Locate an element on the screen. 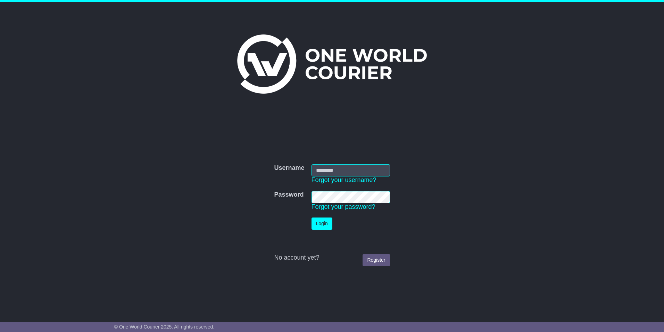 The width and height of the screenshot is (664, 332). a: Register is located at coordinates (376, 260).